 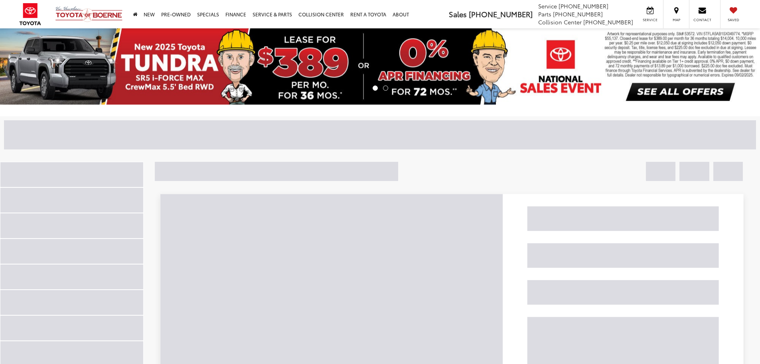 What do you see at coordinates (677, 20) in the screenshot?
I see `span: Map` at bounding box center [677, 20].